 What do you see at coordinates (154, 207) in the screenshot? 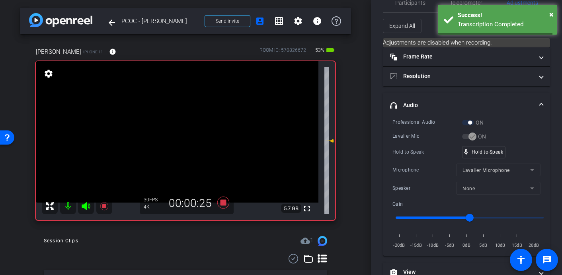
I see `div: 4K` at bounding box center [154, 207].